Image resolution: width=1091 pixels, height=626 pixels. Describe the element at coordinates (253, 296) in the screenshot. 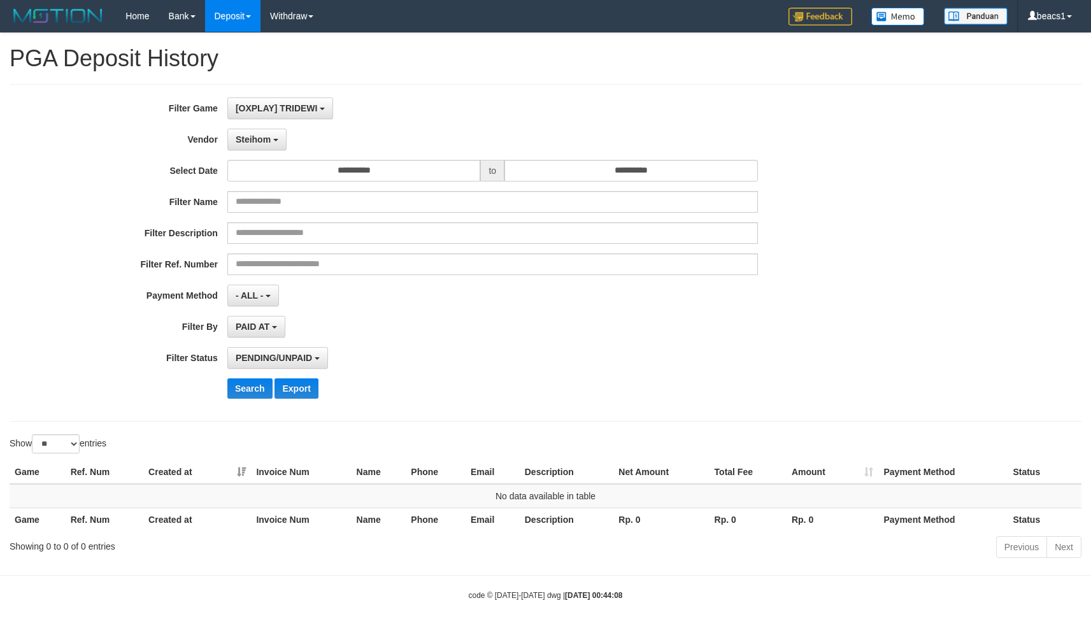

I see `button: - ALL -` at that location.